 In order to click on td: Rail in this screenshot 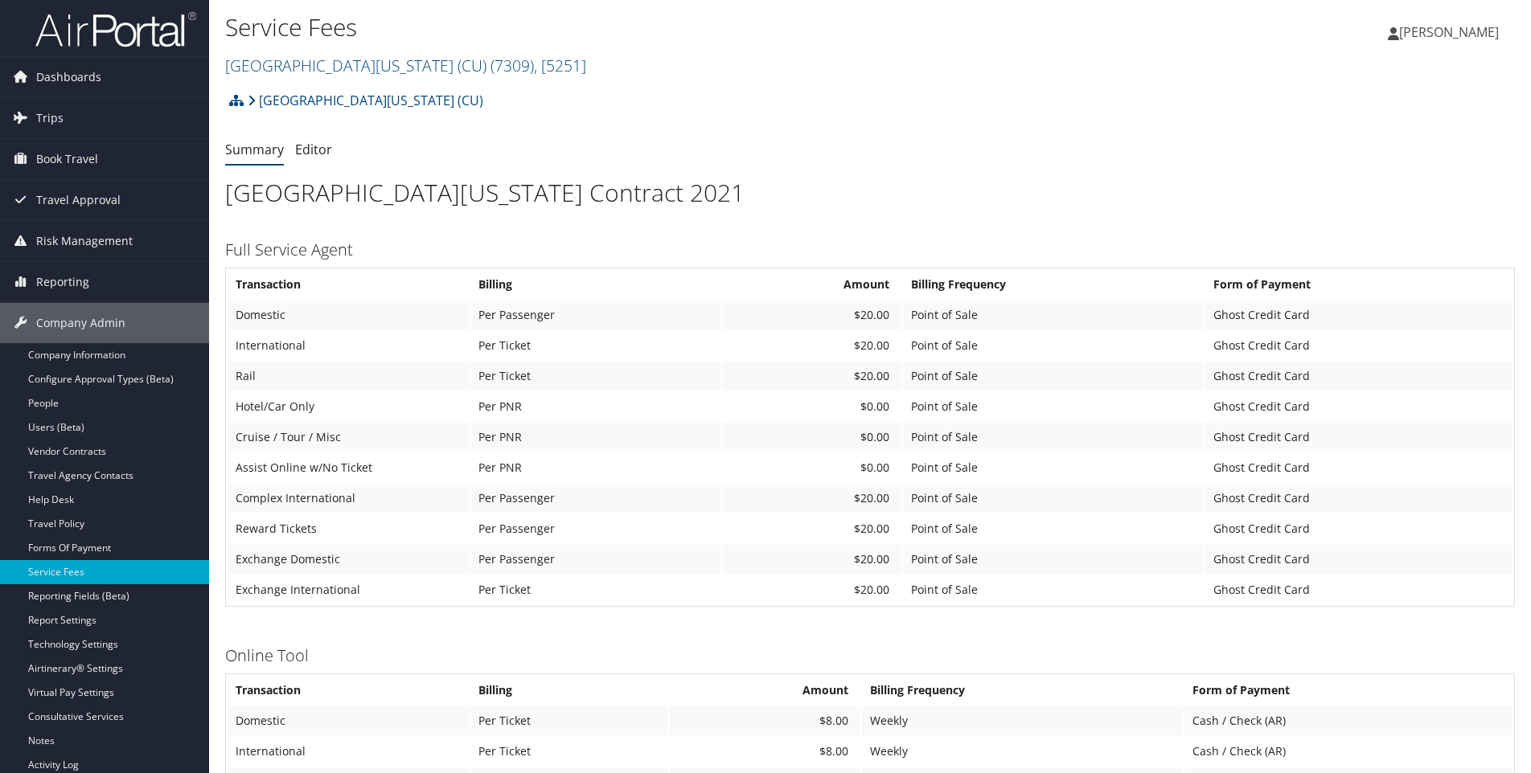, I will do `click(348, 376)`.